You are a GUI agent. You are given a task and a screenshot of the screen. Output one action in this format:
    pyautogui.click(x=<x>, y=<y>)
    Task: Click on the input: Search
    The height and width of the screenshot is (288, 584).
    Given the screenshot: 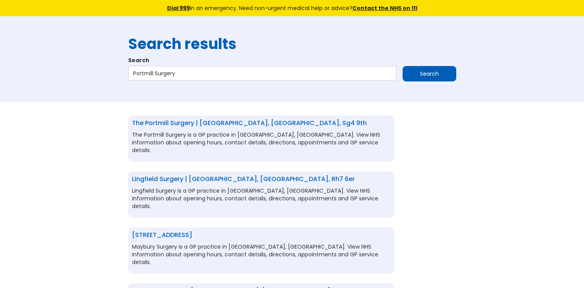 What is the action you would take?
    pyautogui.click(x=429, y=74)
    